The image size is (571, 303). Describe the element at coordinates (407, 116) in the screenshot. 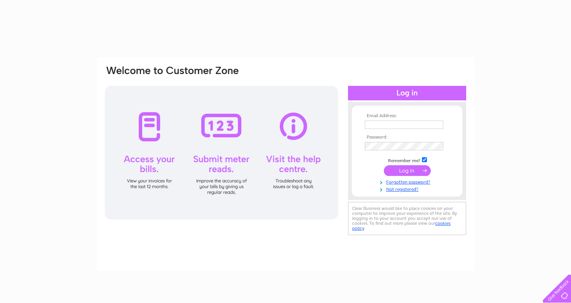

I see `th: Email Address:` at that location.